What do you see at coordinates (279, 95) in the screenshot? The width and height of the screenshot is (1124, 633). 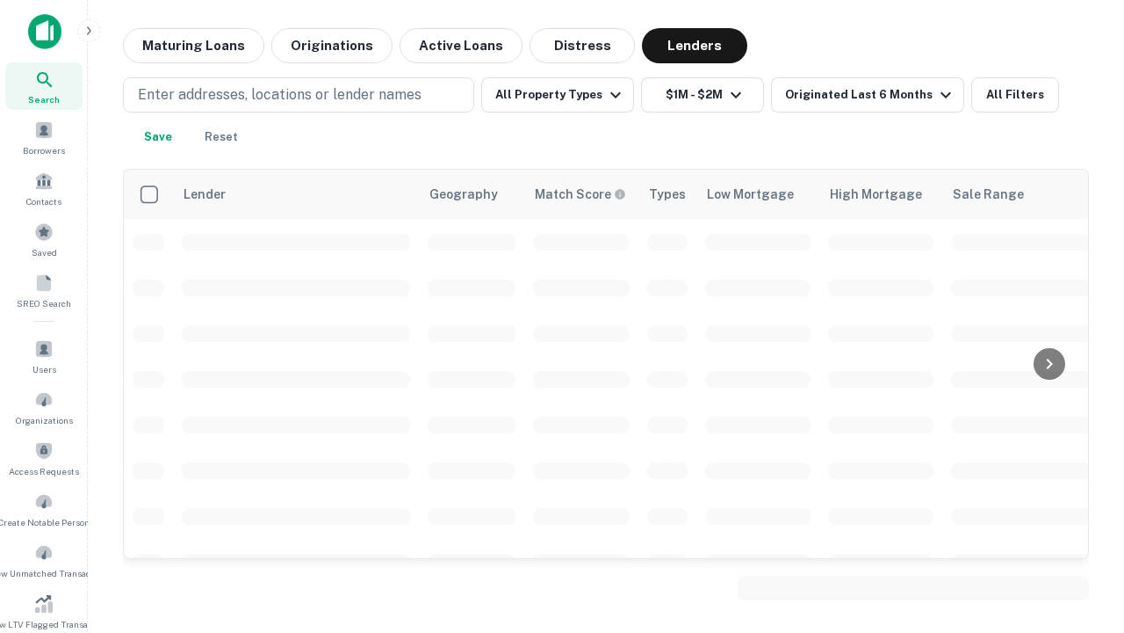 I see `p: Enter addresses, locations or lender names` at bounding box center [279, 95].